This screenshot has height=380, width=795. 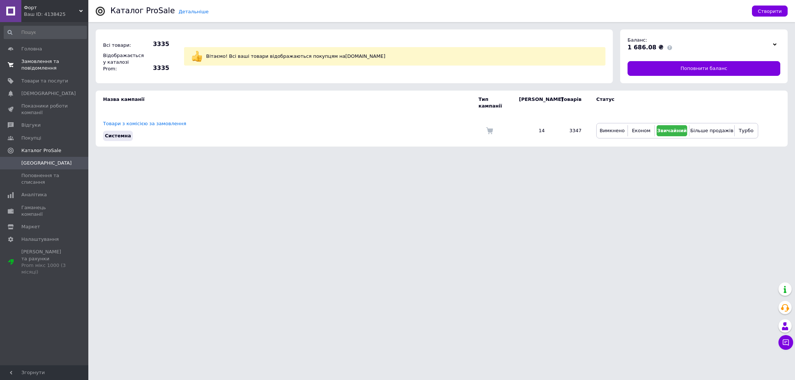 What do you see at coordinates (490, 131) in the screenshot?
I see `img: Комісія за замовлення` at bounding box center [490, 131].